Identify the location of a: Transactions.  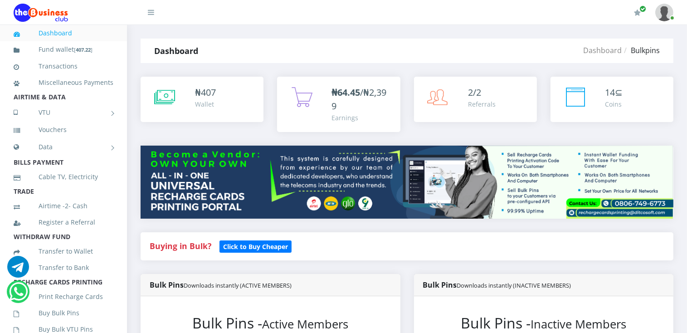
(64, 66).